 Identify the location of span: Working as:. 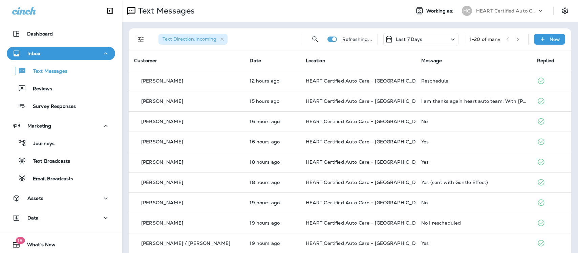
(440, 11).